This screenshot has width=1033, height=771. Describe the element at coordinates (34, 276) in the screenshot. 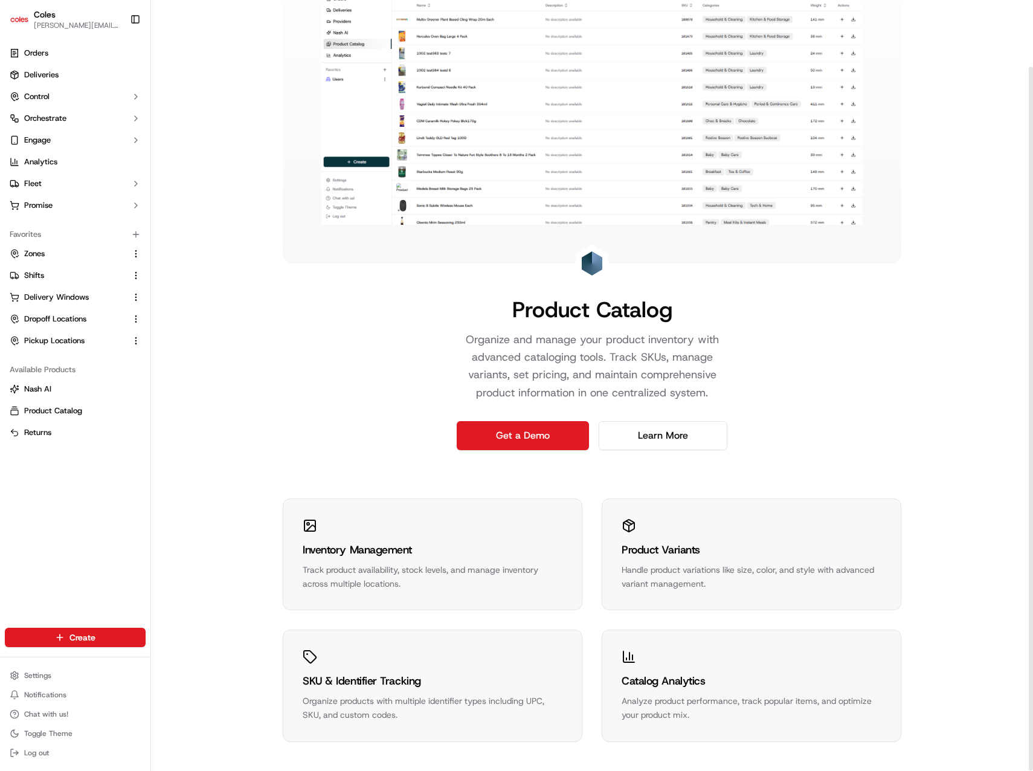

I see `span: Shifts` at that location.